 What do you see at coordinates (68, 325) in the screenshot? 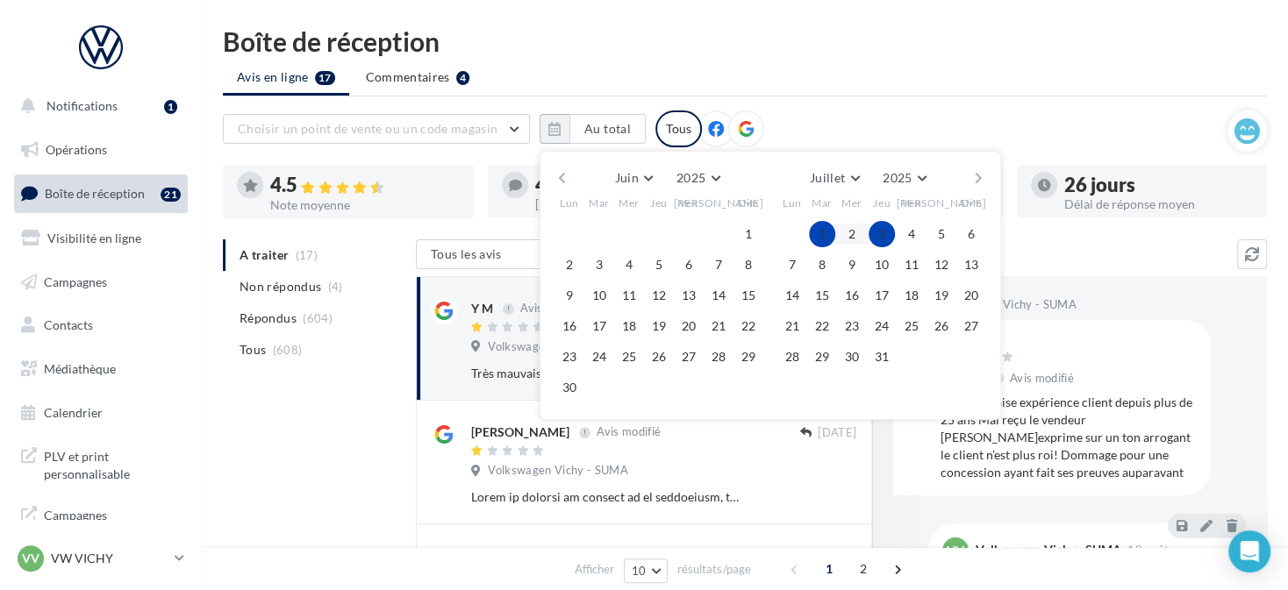
I see `span: Contacts` at bounding box center [68, 325].